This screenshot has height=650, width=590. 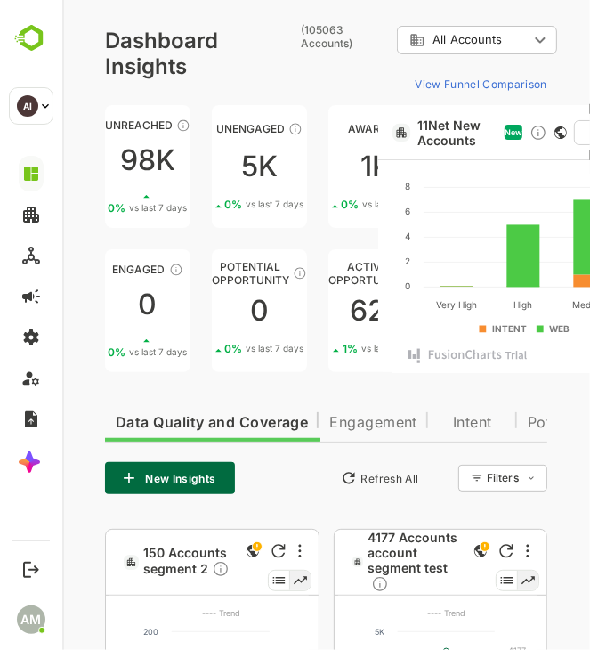 I want to click on span: New, so click(x=451, y=132).